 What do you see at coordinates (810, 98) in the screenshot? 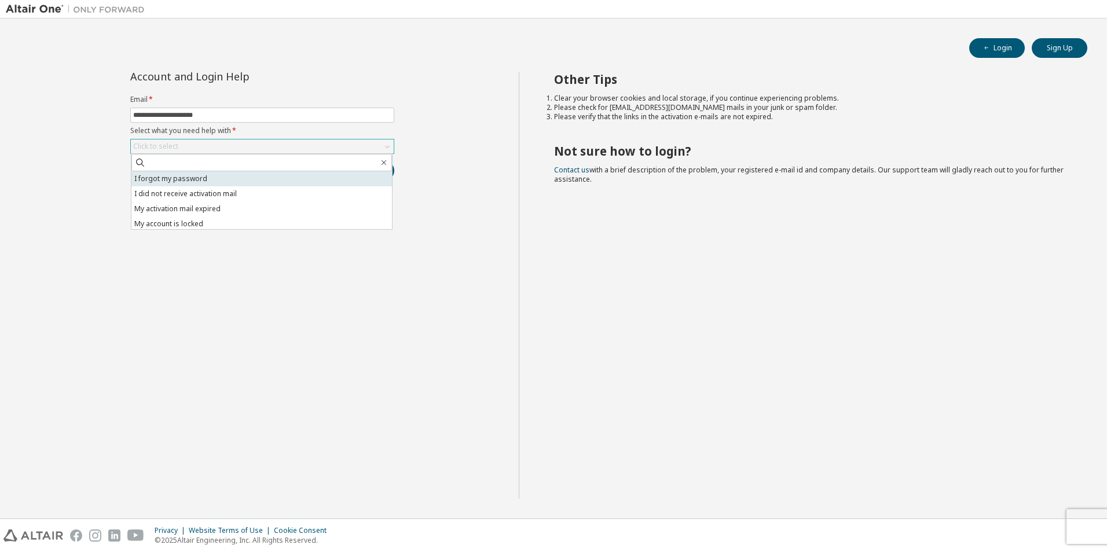
I see `li: Clear your browser cookies and local storage, if you continue experiencing problems.` at bounding box center [810, 98].